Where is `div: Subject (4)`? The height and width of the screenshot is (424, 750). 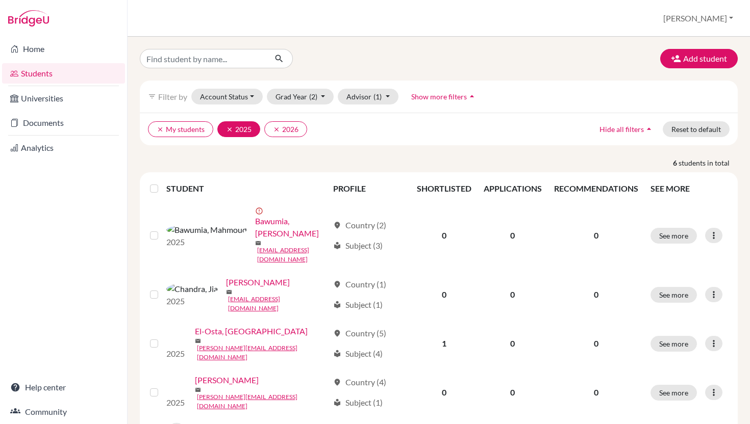 div: Subject (4) is located at coordinates (358, 365).